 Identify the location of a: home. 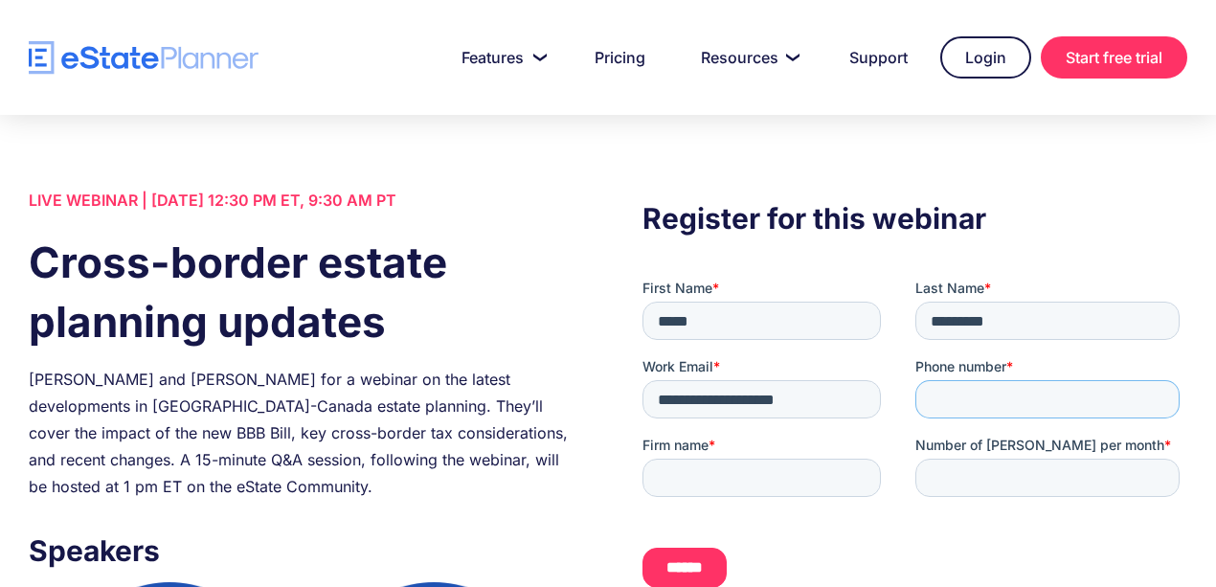
(144, 57).